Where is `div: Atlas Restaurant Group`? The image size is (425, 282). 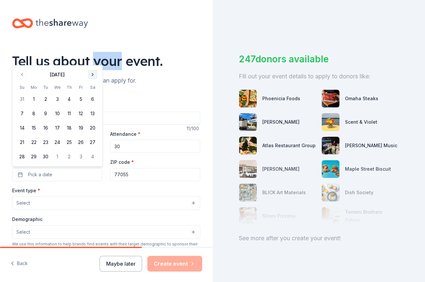 div: Atlas Restaurant Group is located at coordinates (289, 146).